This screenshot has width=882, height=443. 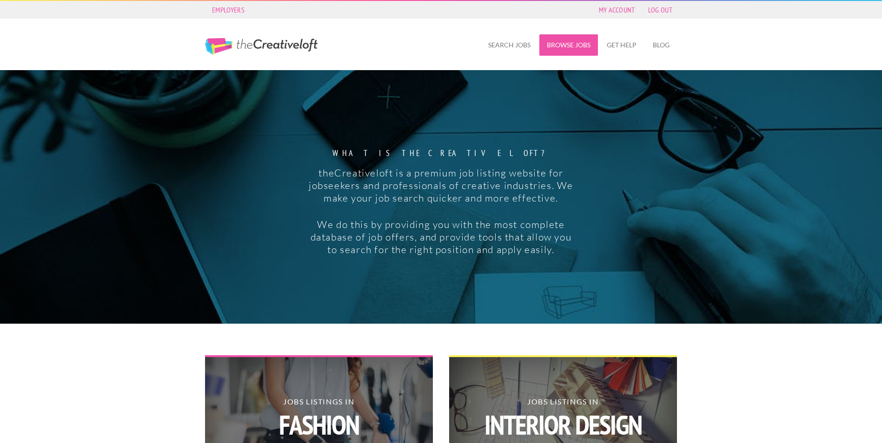 What do you see at coordinates (617, 10) in the screenshot?
I see `a: My Account` at bounding box center [617, 10].